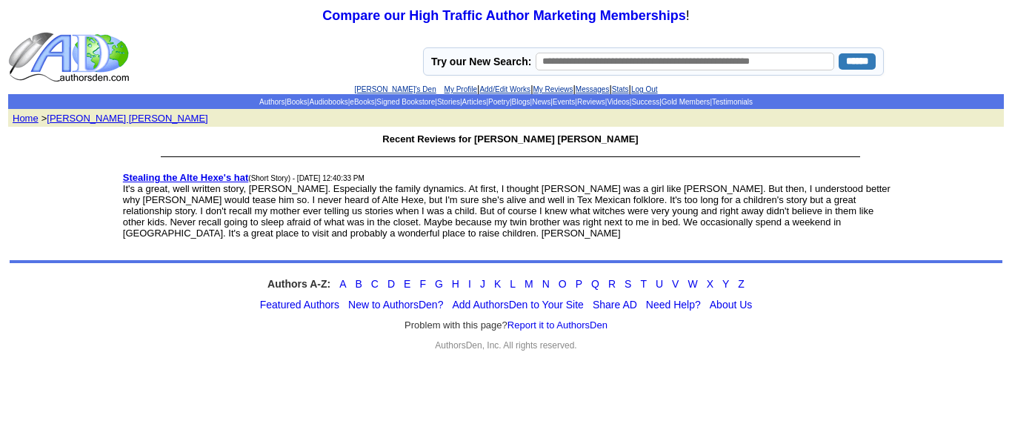 The image size is (1012, 444). Describe the element at coordinates (517, 305) in the screenshot. I see `a: Add AuthorsDen to Your Site` at that location.